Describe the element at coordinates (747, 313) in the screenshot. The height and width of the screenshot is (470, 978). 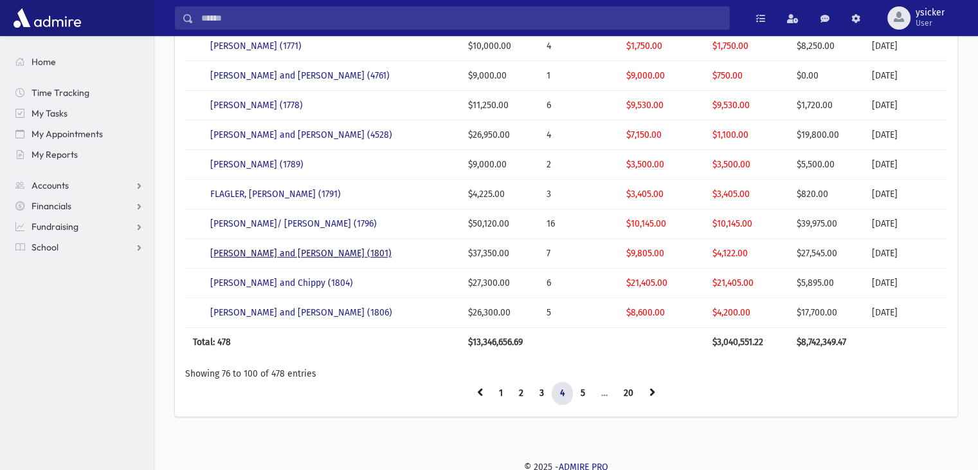
I see `td: $4,200.00` at that location.